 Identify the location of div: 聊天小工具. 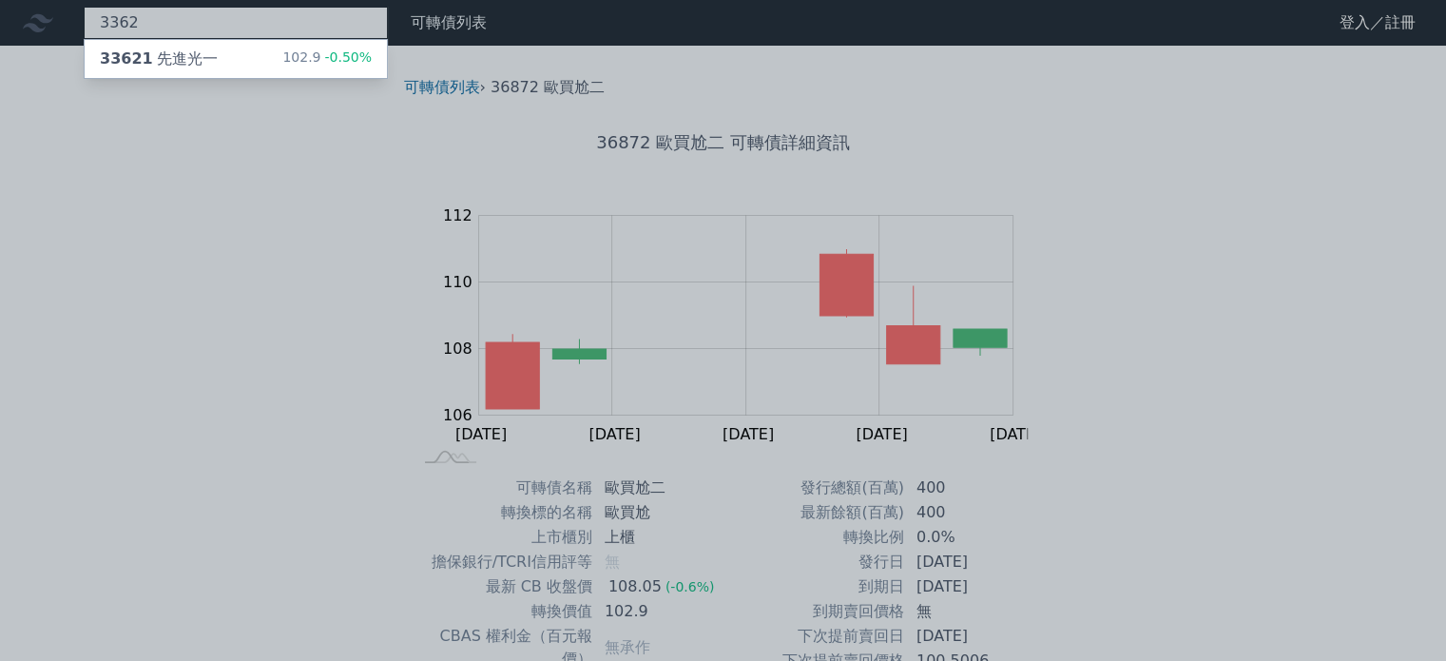
(1398, 615).